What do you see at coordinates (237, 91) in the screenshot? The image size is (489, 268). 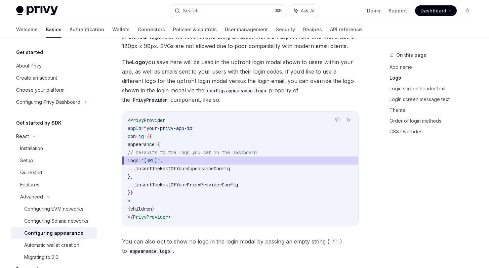 I see `code: config.appearance.logo` at bounding box center [237, 91].